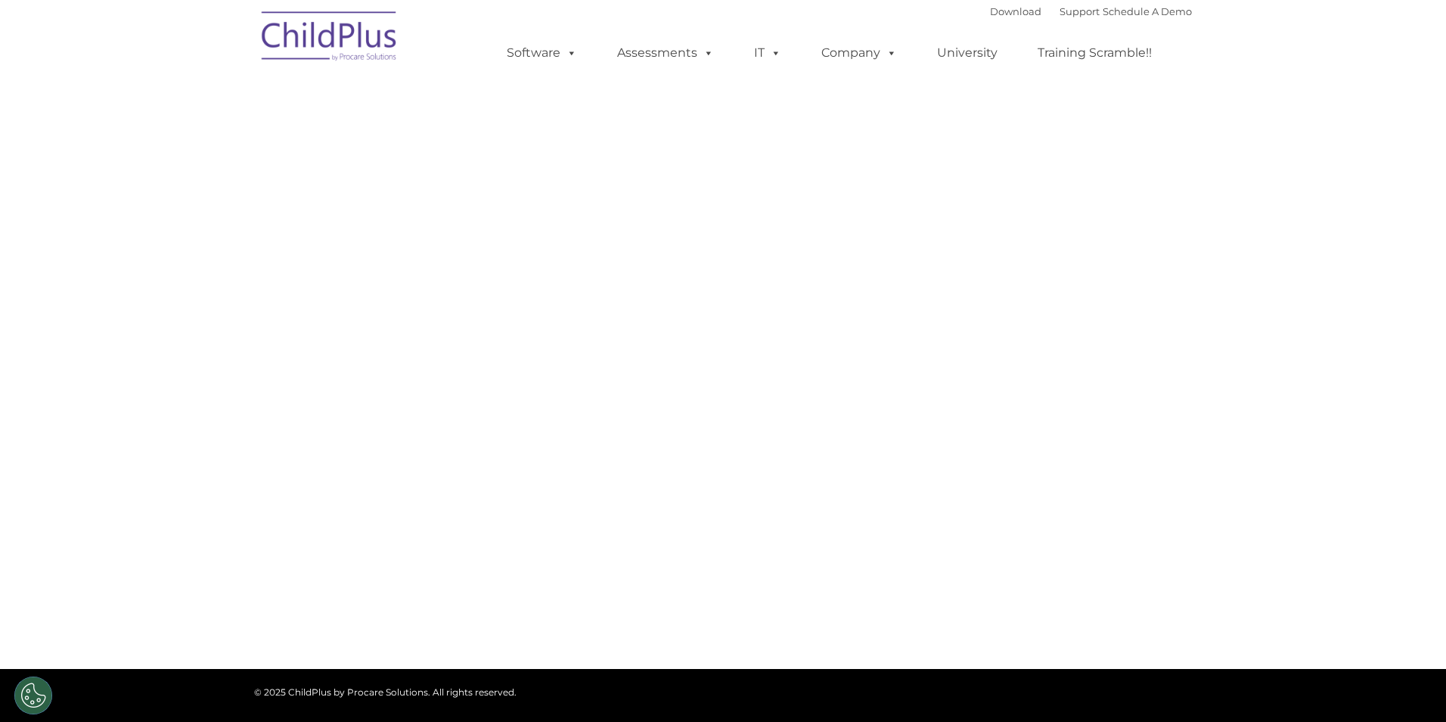 This screenshot has width=1446, height=722. What do you see at coordinates (33, 695) in the screenshot?
I see `button: Cookies Settings` at bounding box center [33, 695].